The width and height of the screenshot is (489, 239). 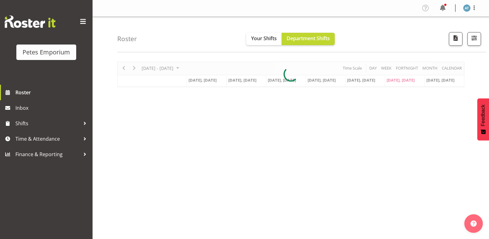 I want to click on span: Inbox, so click(x=52, y=108).